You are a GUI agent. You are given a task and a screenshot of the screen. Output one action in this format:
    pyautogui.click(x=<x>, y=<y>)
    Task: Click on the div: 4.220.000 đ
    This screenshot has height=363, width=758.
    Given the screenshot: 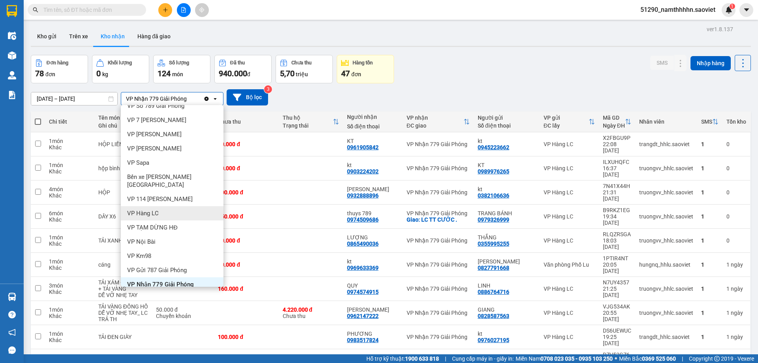 What is the action you would take?
    pyautogui.click(x=311, y=309)
    